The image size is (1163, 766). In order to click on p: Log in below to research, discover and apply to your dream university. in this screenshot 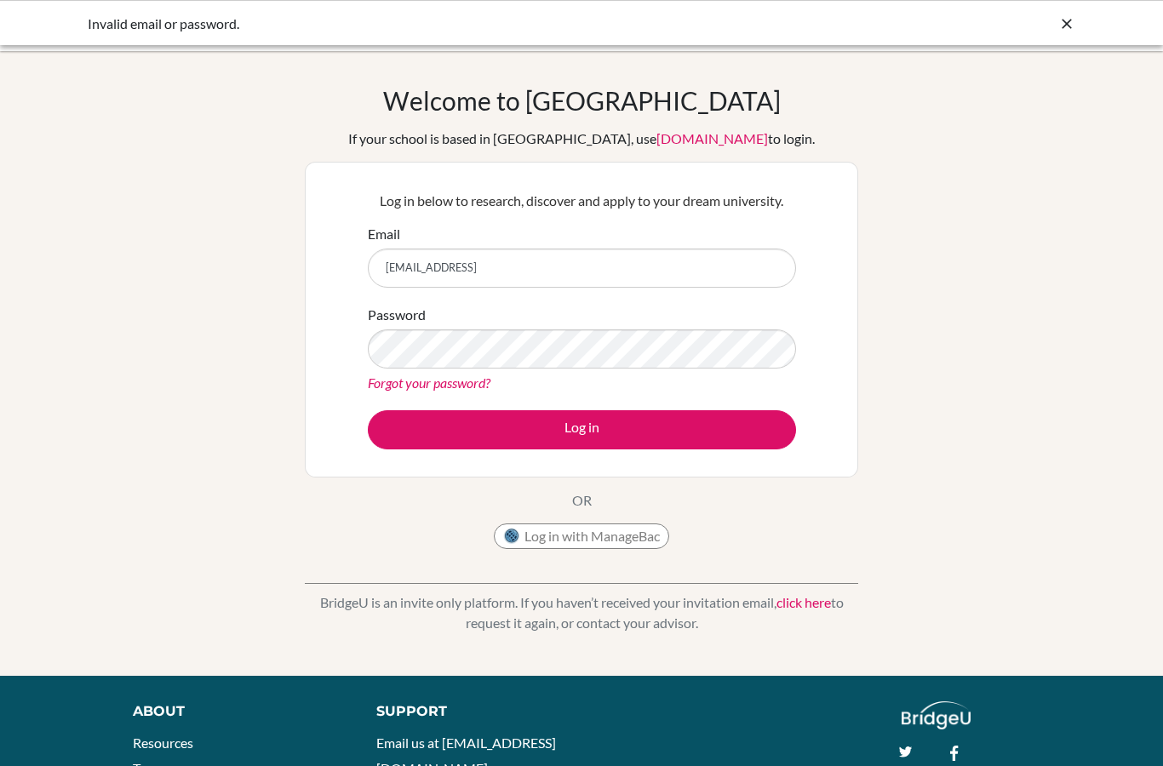, I will do `click(582, 201)`.